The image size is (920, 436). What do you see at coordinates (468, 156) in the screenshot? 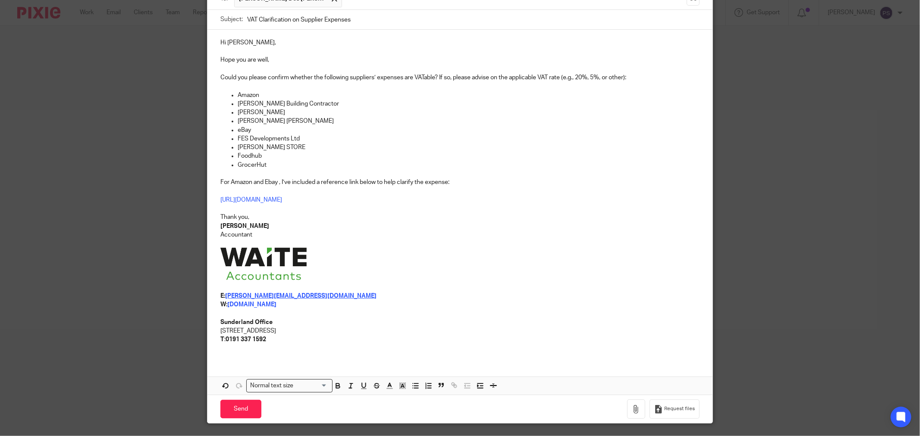
I see `p: Foodhub` at bounding box center [468, 156].